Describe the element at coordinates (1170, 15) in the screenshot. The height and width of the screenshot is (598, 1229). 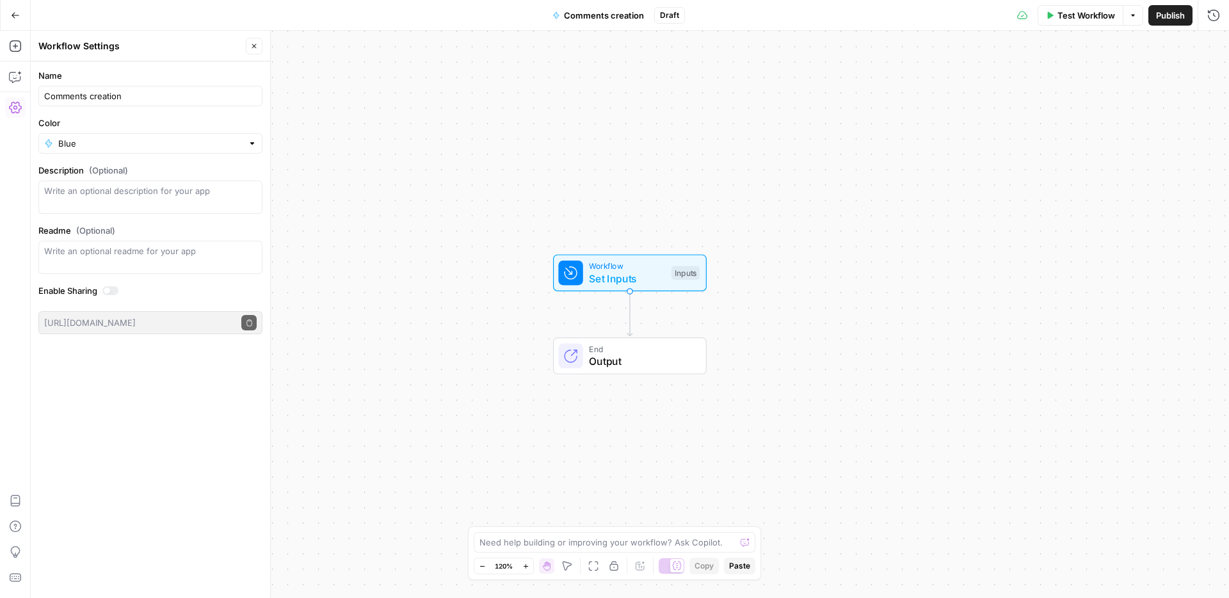
I see `span: Publish` at that location.